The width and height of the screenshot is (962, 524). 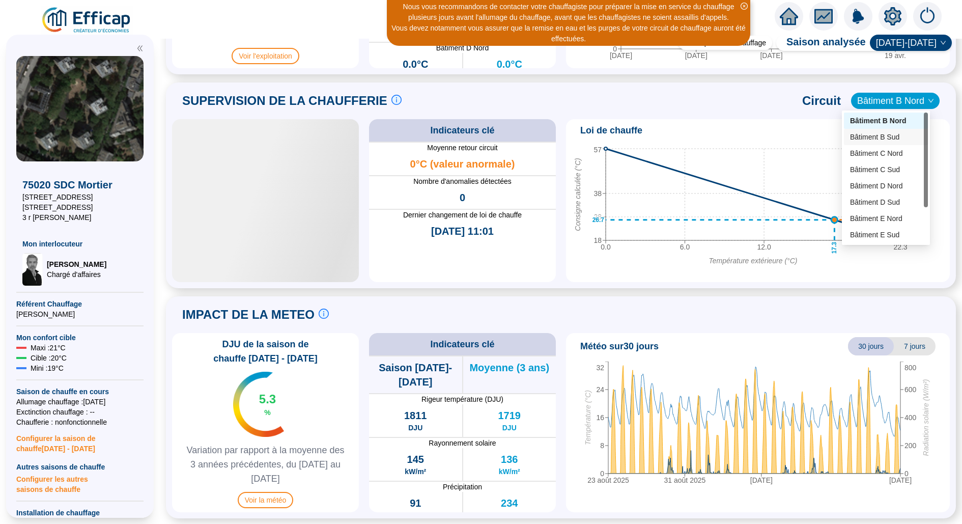 What do you see at coordinates (80, 304) in the screenshot?
I see `span: Référent Chauffage` at bounding box center [80, 304].